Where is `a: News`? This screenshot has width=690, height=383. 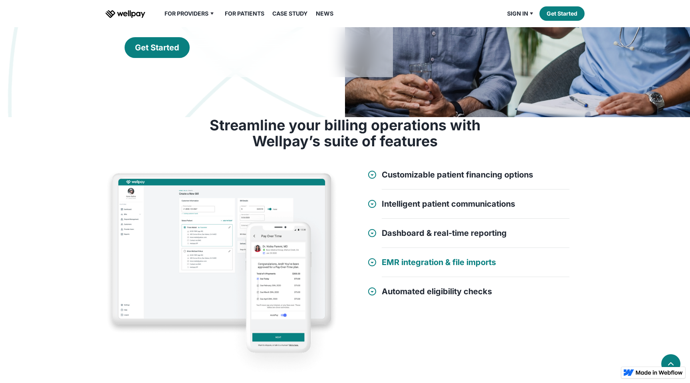 a: News is located at coordinates (325, 14).